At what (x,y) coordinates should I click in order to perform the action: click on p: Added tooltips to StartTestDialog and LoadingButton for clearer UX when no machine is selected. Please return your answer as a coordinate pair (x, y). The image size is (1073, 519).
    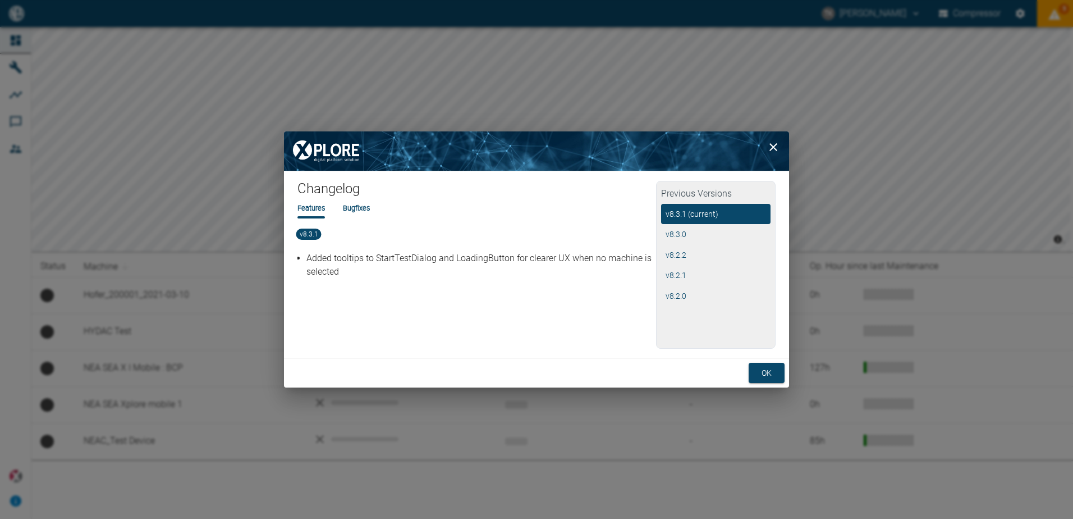
    Looking at the image, I should click on (479, 265).